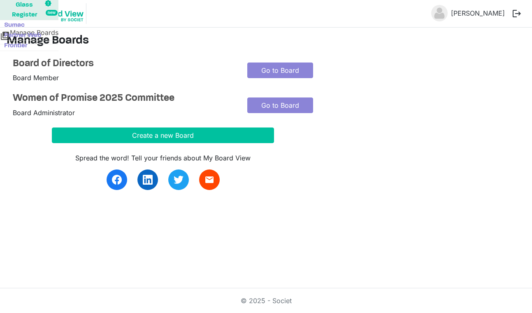 This screenshot has width=532, height=313. What do you see at coordinates (163, 135) in the screenshot?
I see `button: Create a new Board` at bounding box center [163, 135].